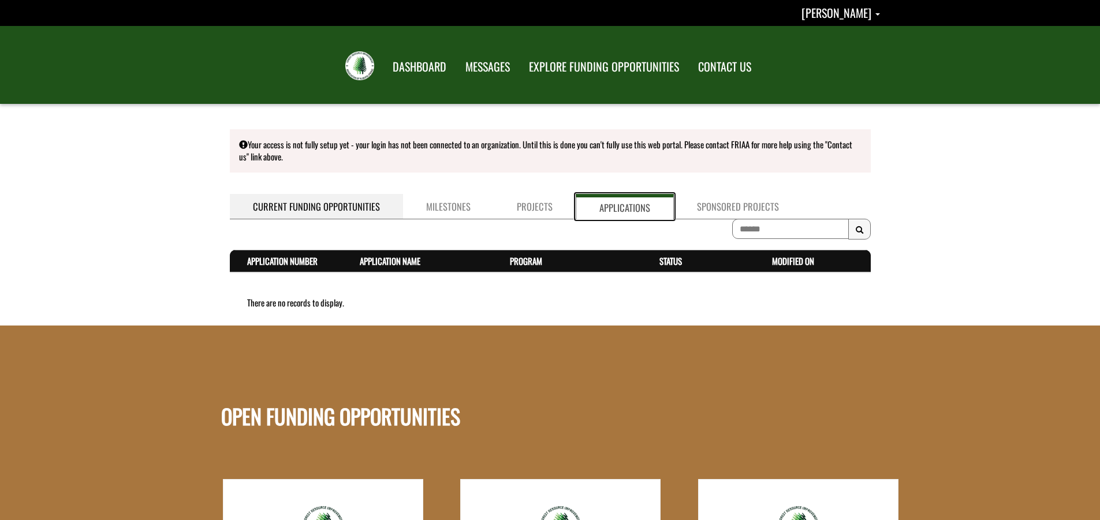  I want to click on a: Application Number, so click(282, 261).